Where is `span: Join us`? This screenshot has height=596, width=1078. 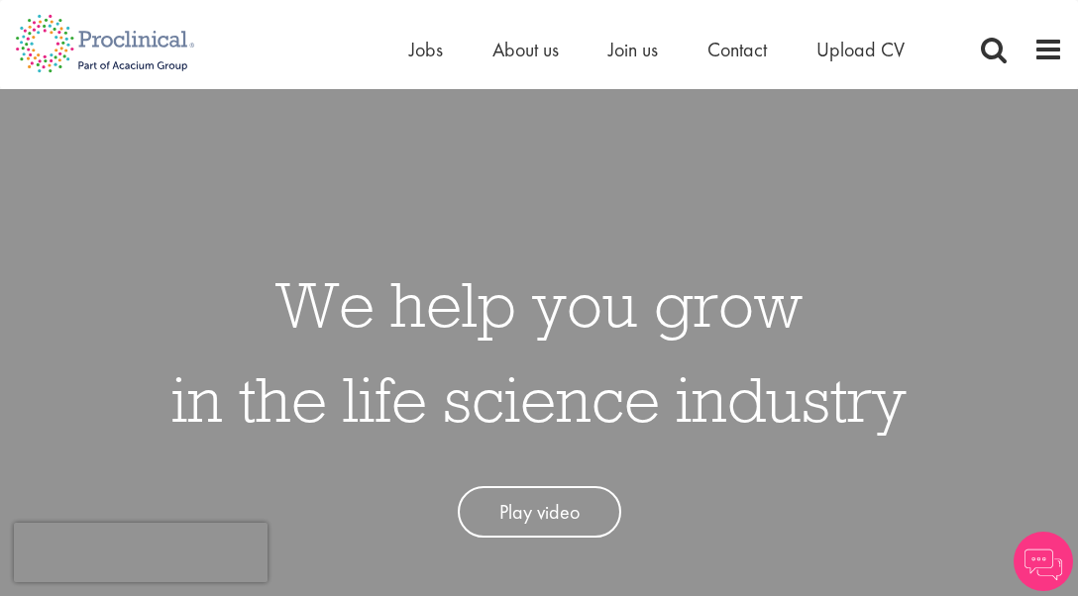 span: Join us is located at coordinates (633, 50).